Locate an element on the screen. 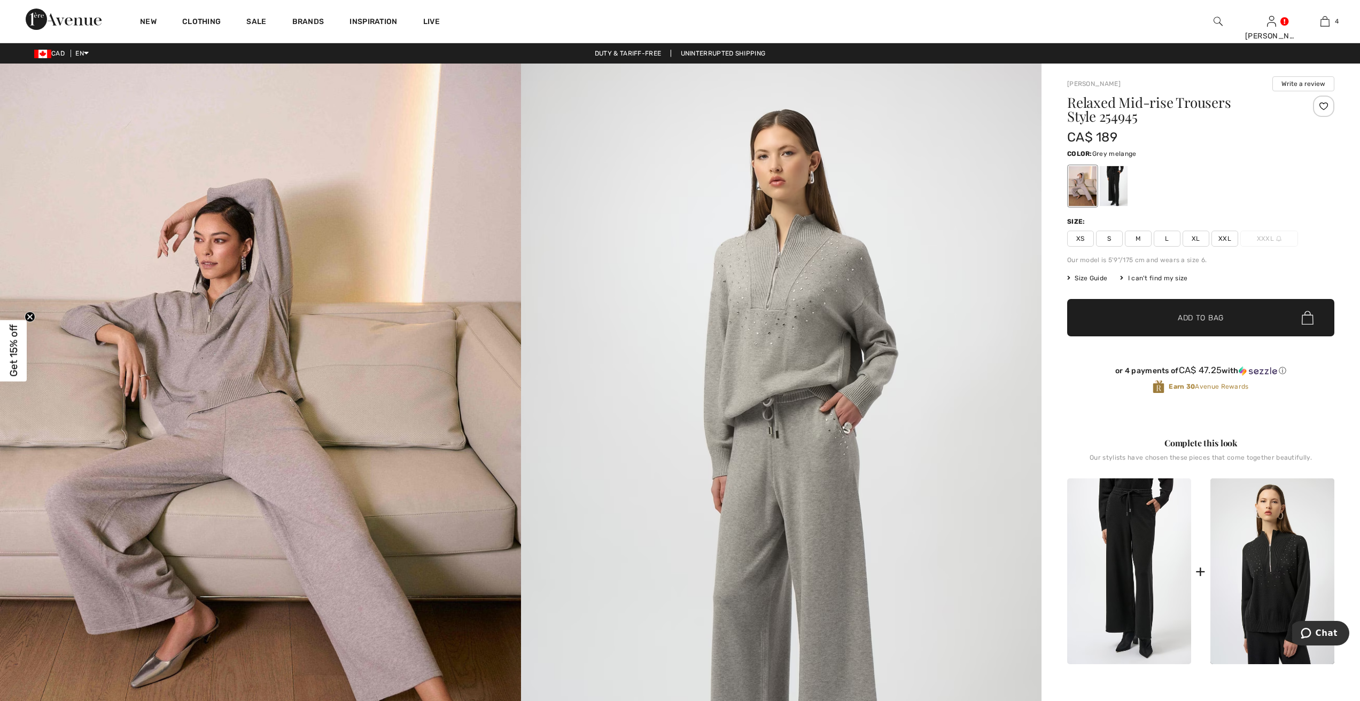 The width and height of the screenshot is (1360, 701). span: XXL is located at coordinates (1224, 239).